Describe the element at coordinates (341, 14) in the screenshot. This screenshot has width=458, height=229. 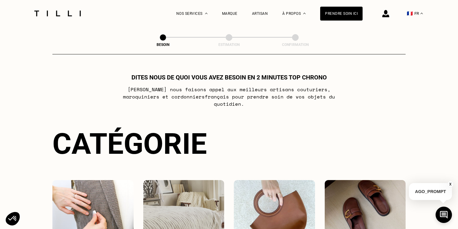
I see `a: Prendre soin ici` at that location.